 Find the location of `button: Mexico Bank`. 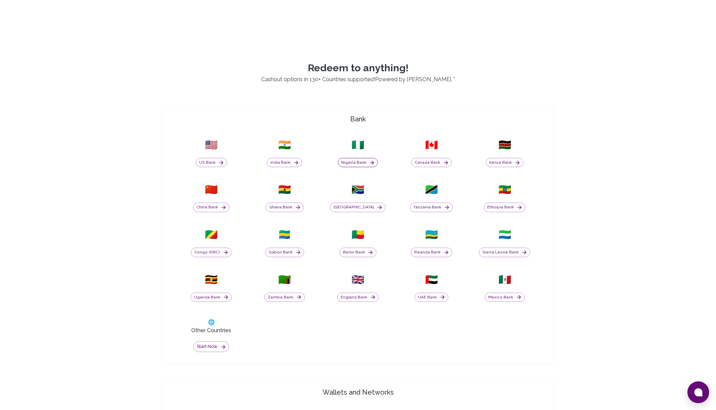

button: Mexico Bank is located at coordinates (505, 297).